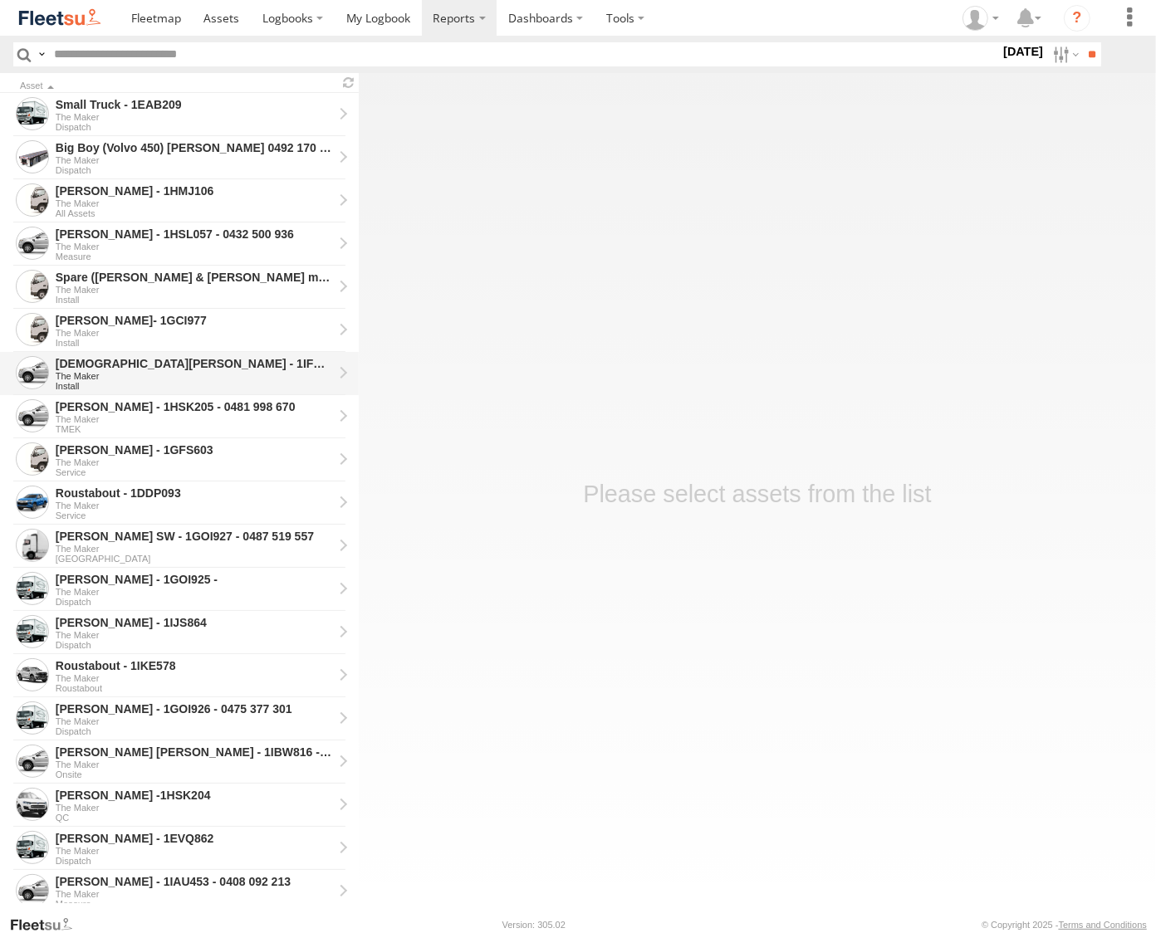 The width and height of the screenshot is (1156, 933). Describe the element at coordinates (194, 429) in the screenshot. I see `div: TMEK` at that location.